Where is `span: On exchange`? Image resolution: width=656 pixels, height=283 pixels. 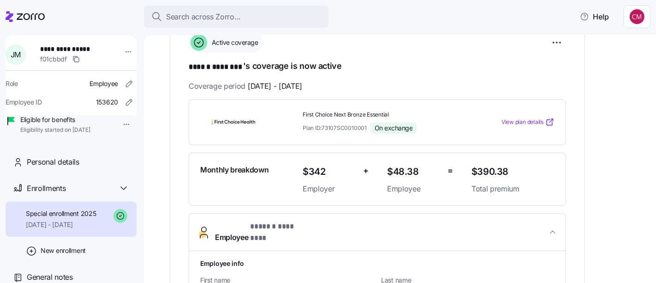 span: On exchange is located at coordinates (394, 128).